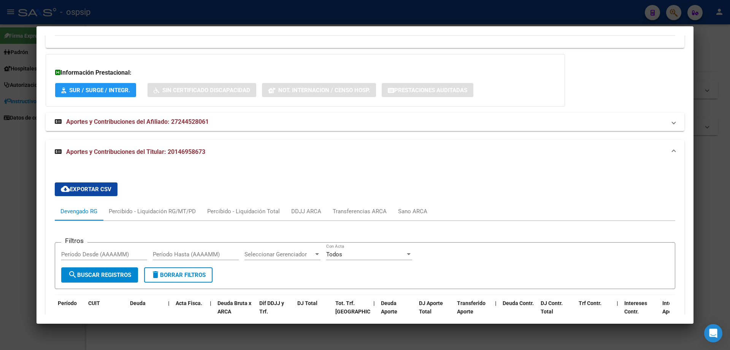 The height and width of the screenshot is (350, 730). I want to click on datatable-header-cell: DJ Total, so click(313, 312).